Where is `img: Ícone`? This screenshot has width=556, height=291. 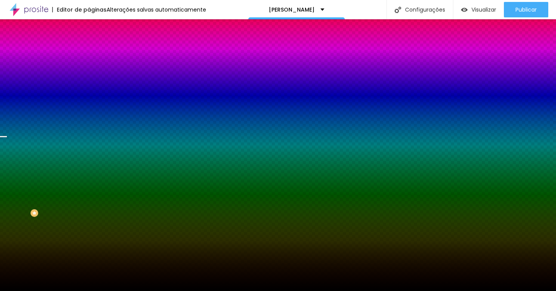
img: Ícone is located at coordinates (398, 10).